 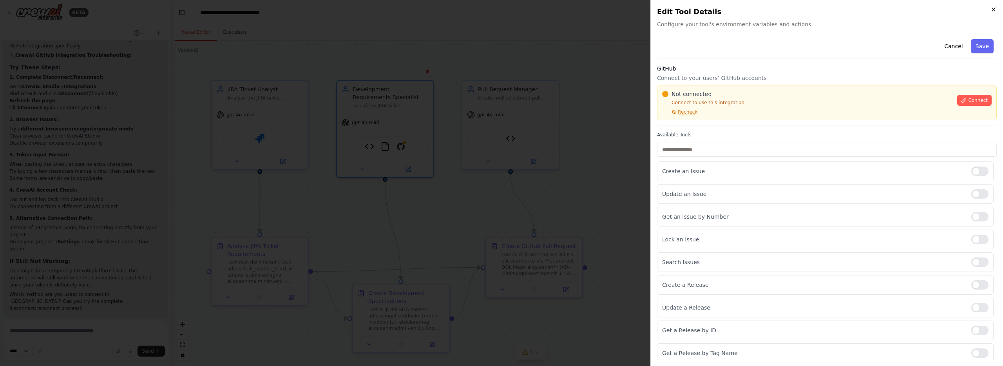 I want to click on h3: GitHub, so click(x=827, y=69).